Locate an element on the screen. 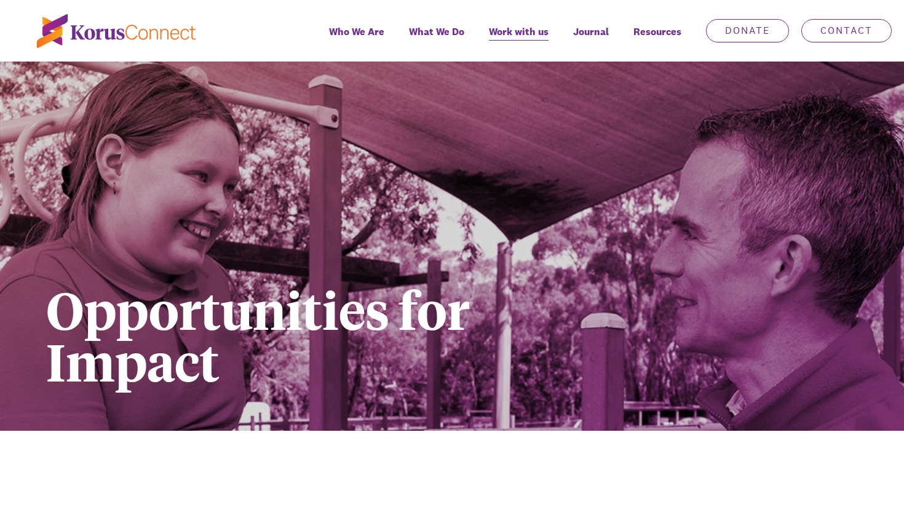 This screenshot has height=512, width=904. span: Work with us is located at coordinates (519, 31).